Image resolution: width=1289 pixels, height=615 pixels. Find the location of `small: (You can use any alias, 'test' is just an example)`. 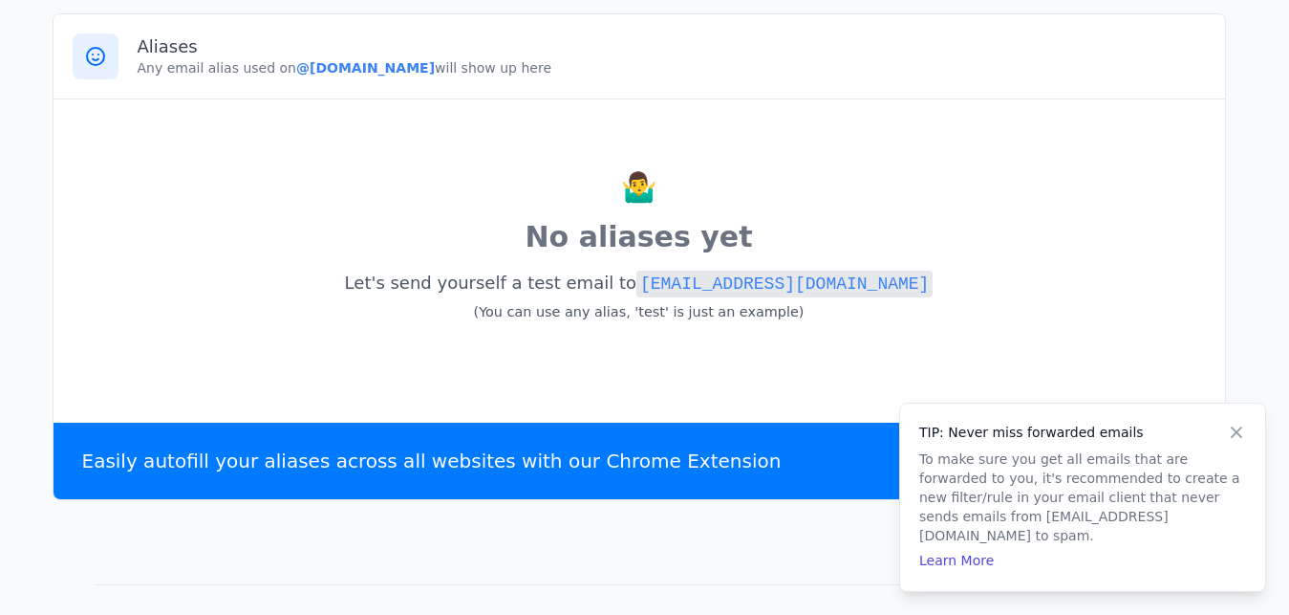

small: (You can use any alias, 'test' is just an example) is located at coordinates (639, 312).